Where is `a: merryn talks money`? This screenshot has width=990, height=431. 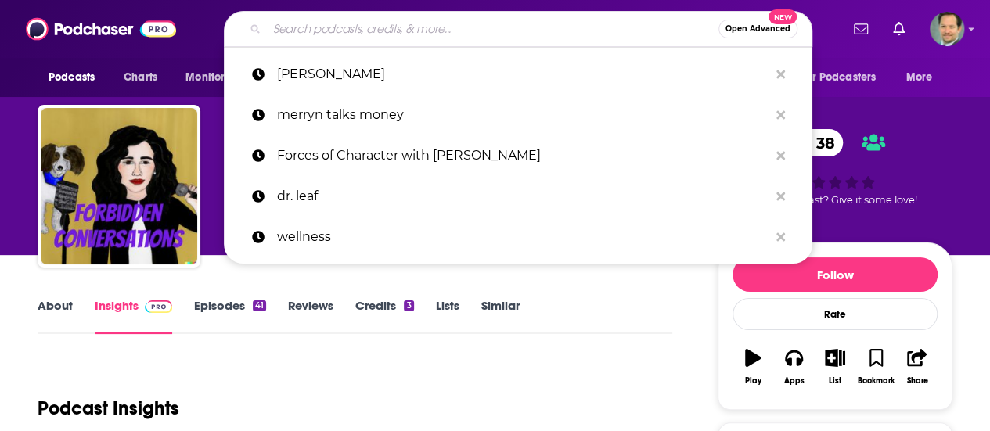 a: merryn talks money is located at coordinates (518, 115).